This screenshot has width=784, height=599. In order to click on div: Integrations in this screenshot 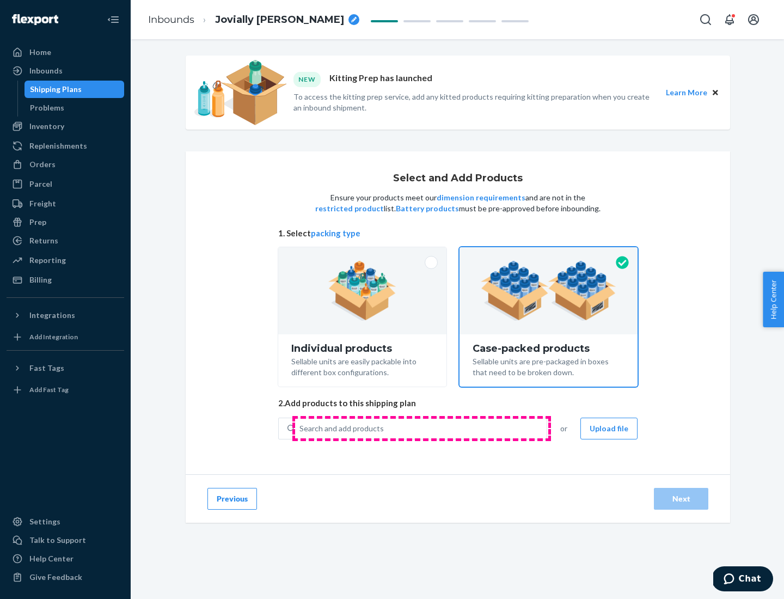, I will do `click(52, 315)`.